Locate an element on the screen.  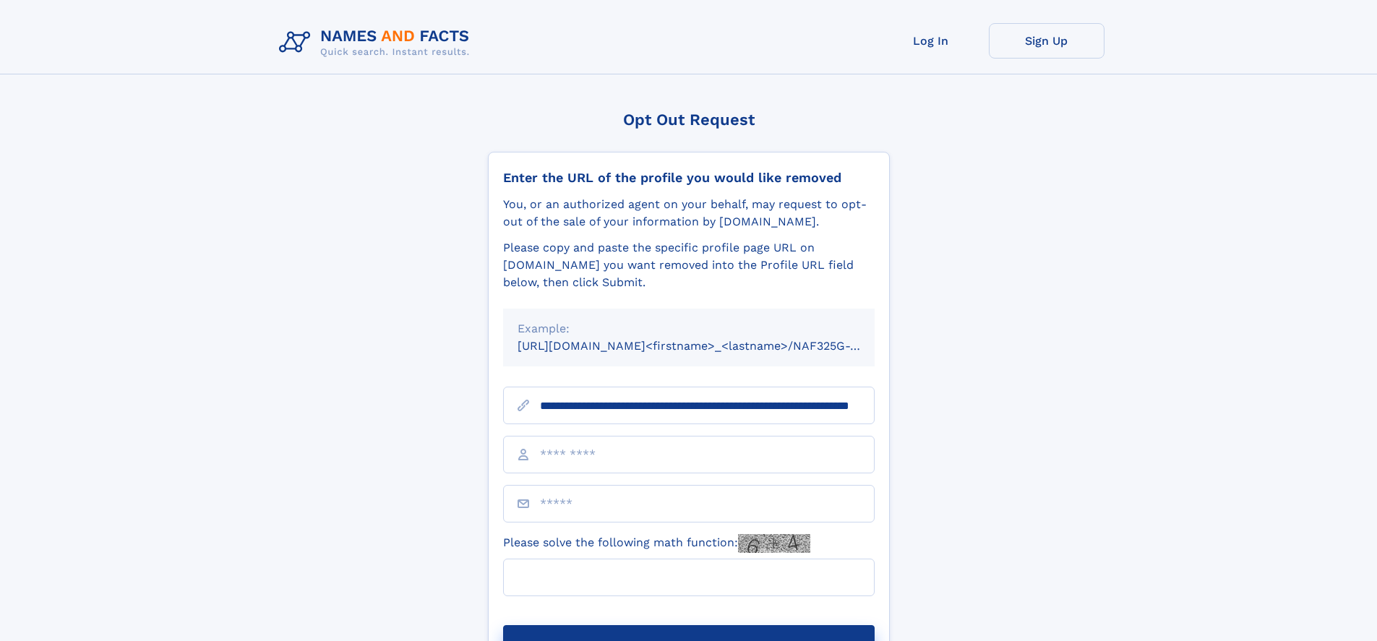
a: Sign Up is located at coordinates (1046, 40).